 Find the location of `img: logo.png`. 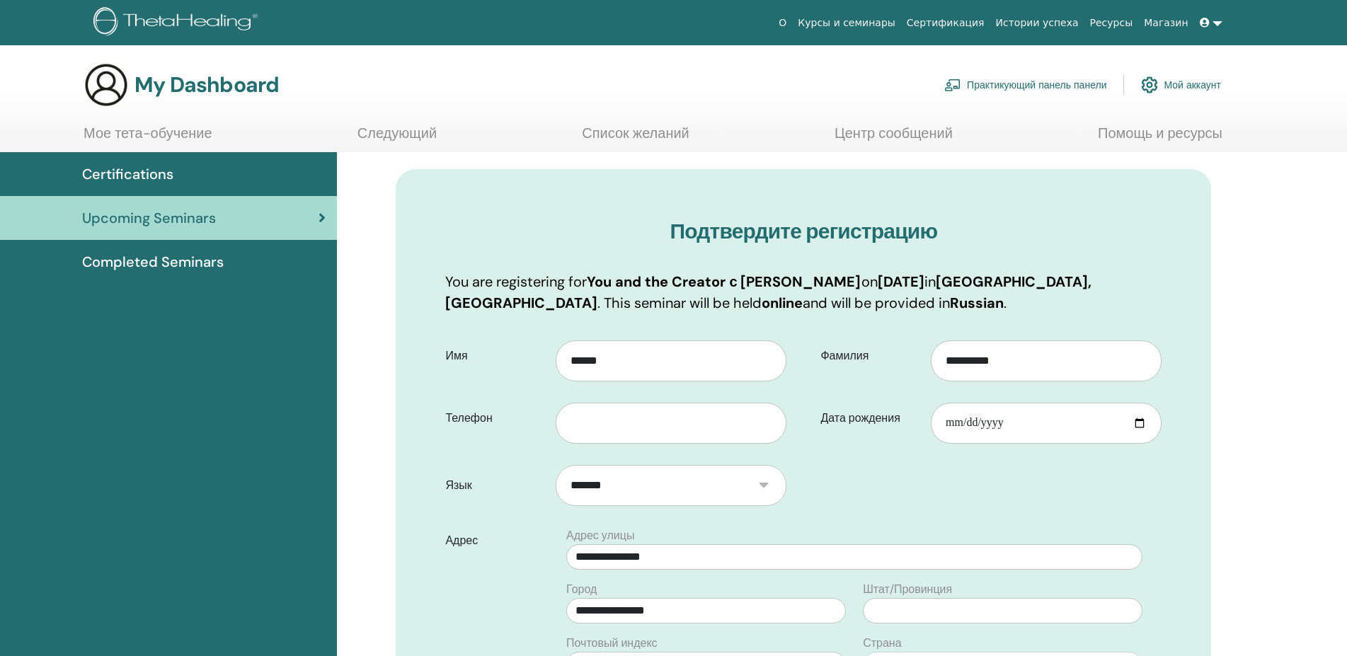

img: logo.png is located at coordinates (178, 23).